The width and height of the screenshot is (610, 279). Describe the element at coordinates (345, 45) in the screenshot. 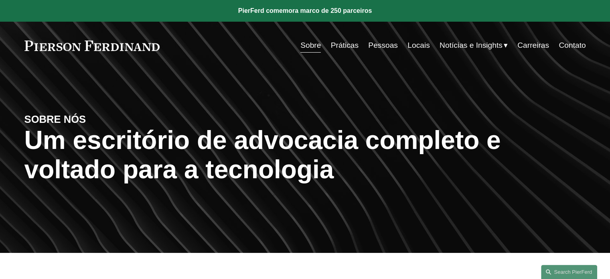

I see `font: Práticas` at that location.